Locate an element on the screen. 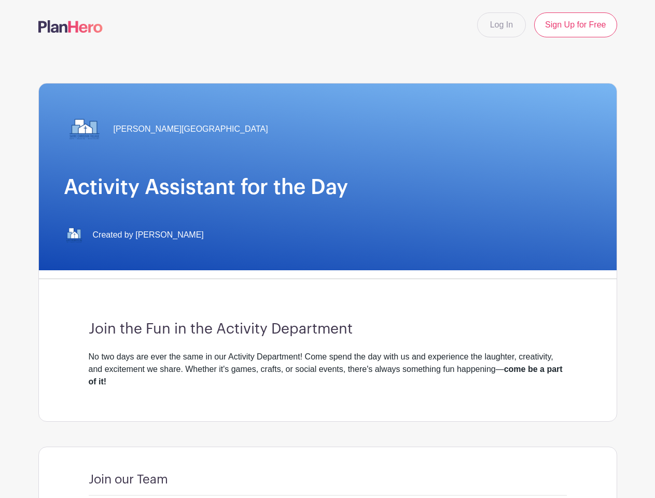  h4: Join our Team is located at coordinates (128, 479).